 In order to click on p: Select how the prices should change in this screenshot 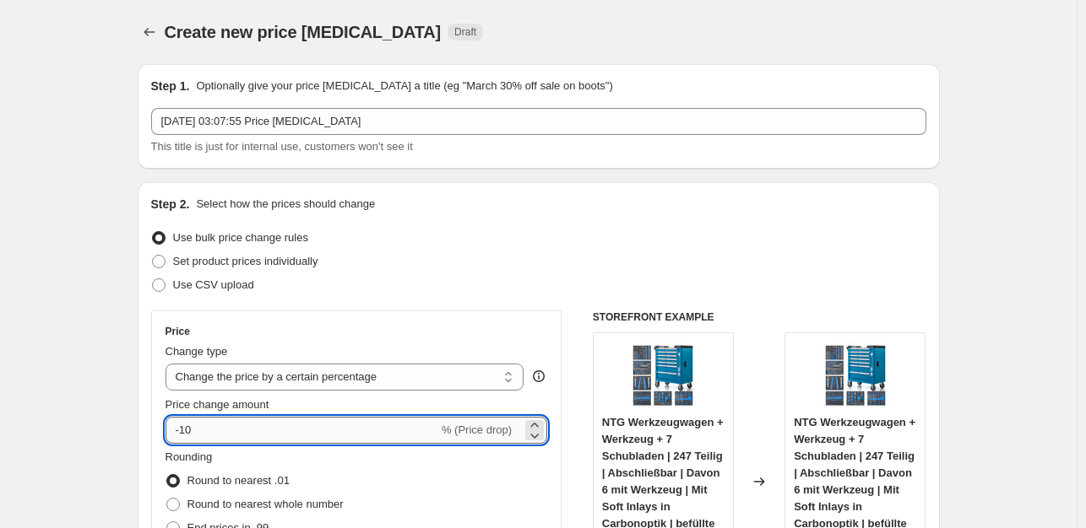, I will do `click(285, 204)`.